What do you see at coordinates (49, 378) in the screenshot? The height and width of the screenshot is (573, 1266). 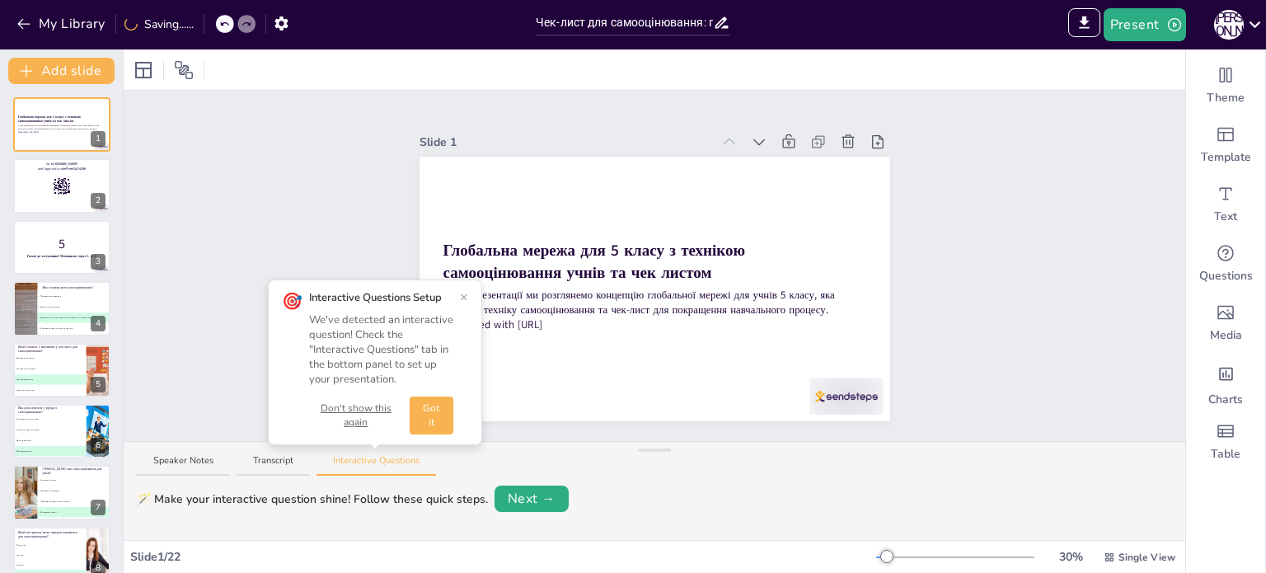 I see `span: Критерії оцінювання` at bounding box center [49, 378].